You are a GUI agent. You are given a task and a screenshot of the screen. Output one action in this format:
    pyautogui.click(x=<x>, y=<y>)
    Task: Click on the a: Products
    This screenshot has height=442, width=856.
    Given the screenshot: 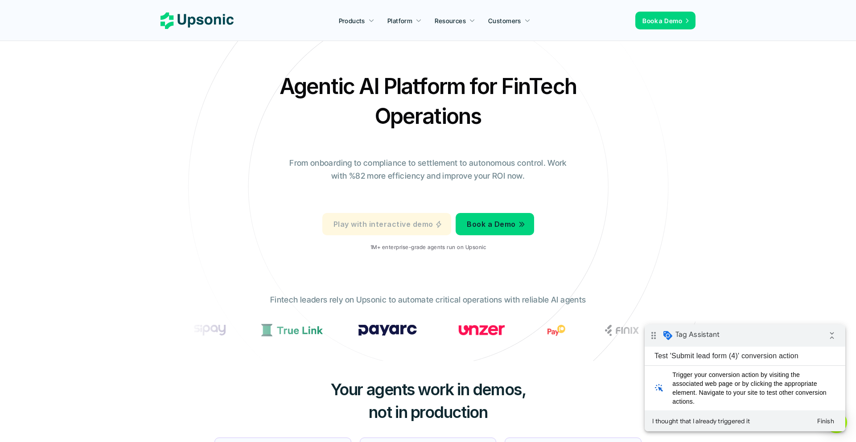 What is the action you would take?
    pyautogui.click(x=357, y=21)
    